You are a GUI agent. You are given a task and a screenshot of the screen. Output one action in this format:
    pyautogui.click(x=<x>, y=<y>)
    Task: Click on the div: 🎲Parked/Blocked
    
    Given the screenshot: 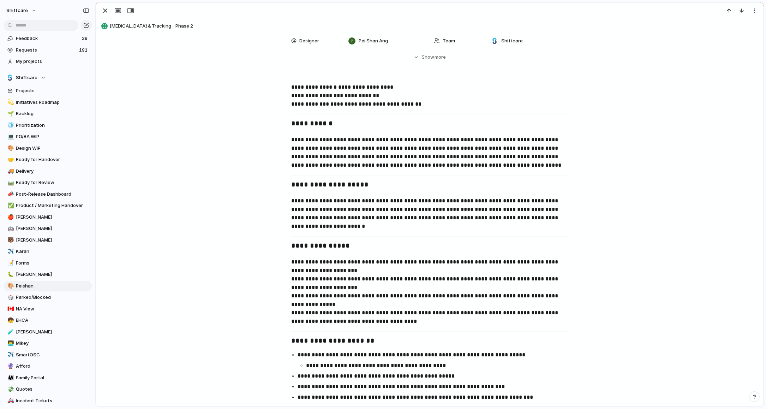 What is the action you would take?
    pyautogui.click(x=48, y=297)
    